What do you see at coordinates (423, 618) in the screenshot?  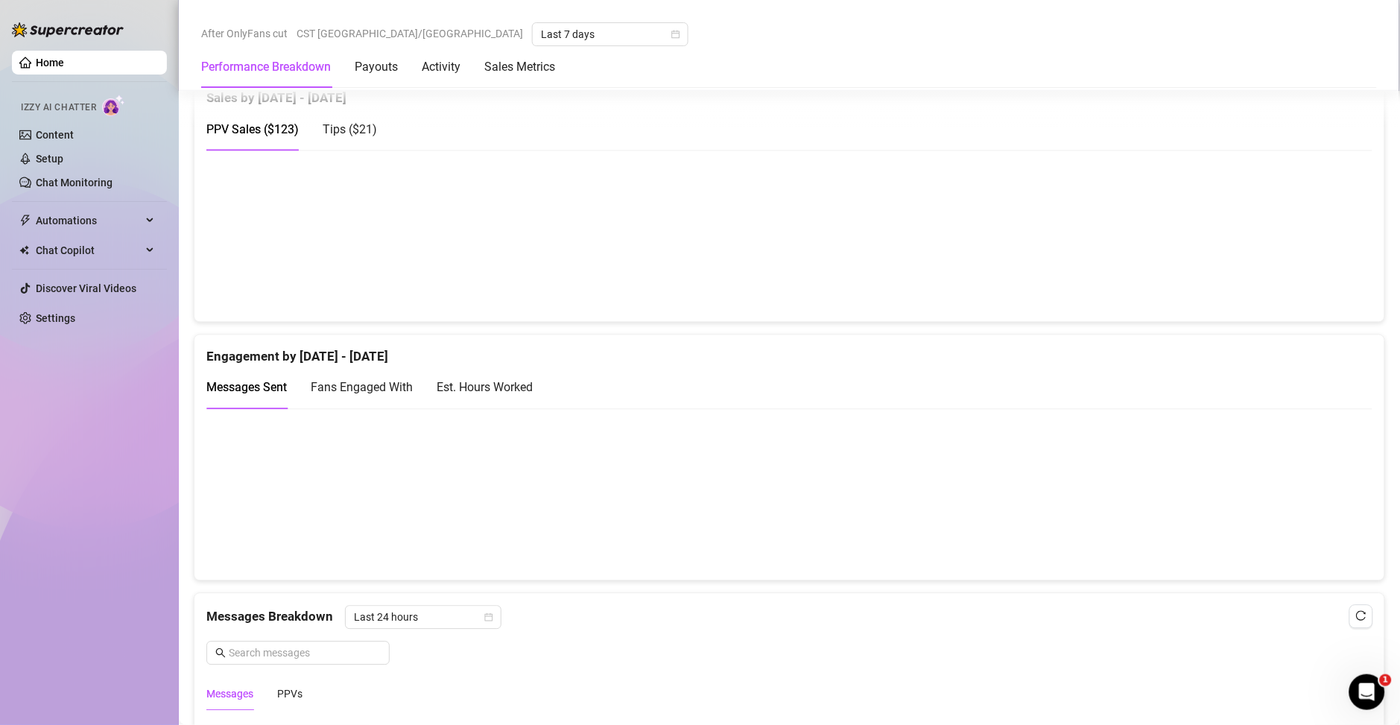 I see `span: Last 24 hours` at bounding box center [423, 618].